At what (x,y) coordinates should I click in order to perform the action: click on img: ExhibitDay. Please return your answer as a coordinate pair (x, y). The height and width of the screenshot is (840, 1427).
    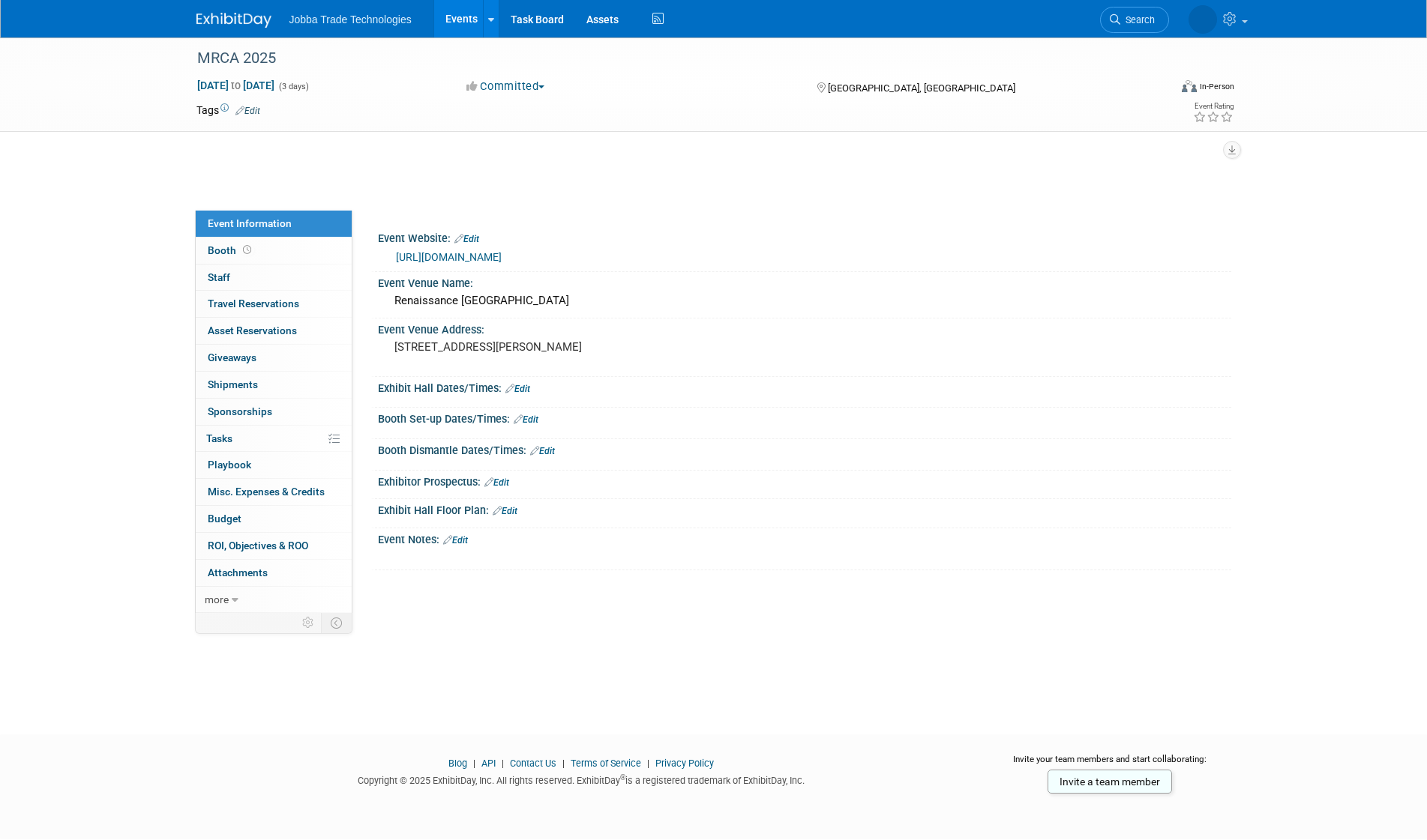
    Looking at the image, I should click on (234, 21).